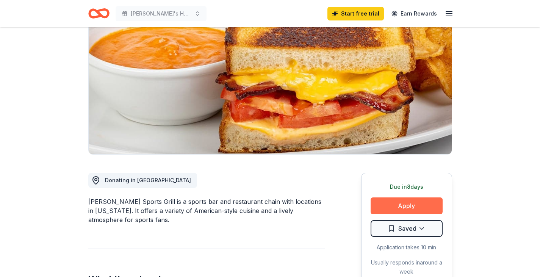  What do you see at coordinates (406, 228) in the screenshot?
I see `button: Saved` at bounding box center [406, 228].